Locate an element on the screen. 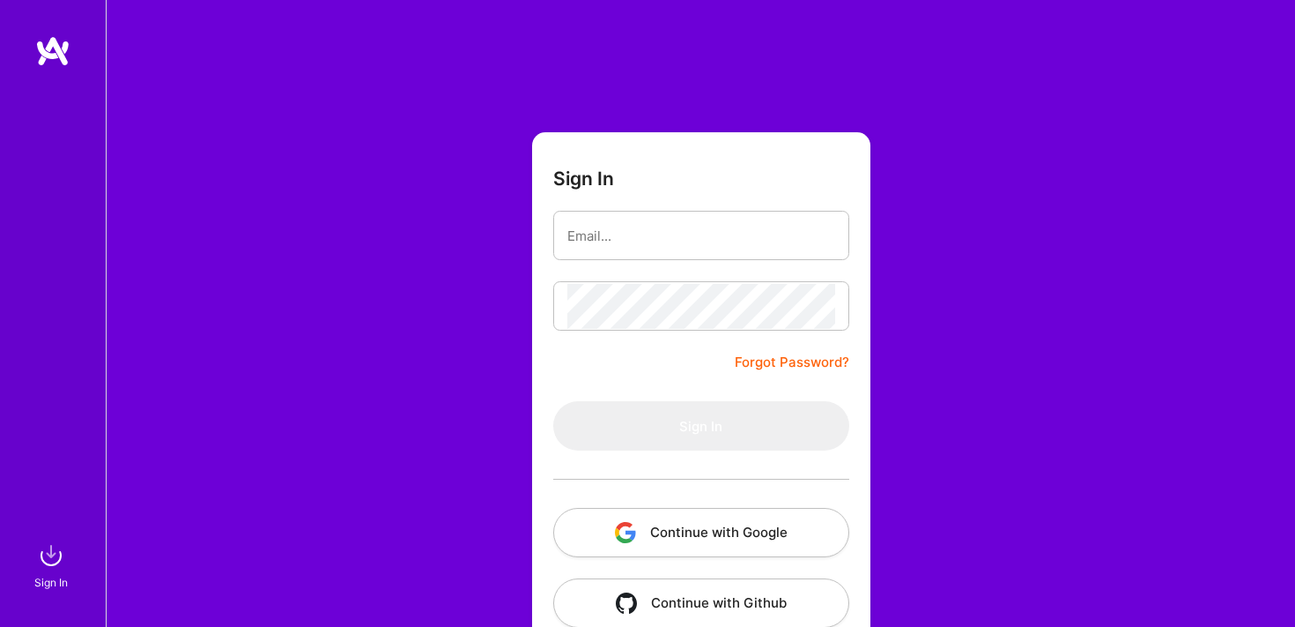 This screenshot has width=1295, height=627. button: Continue with Google is located at coordinates (701, 532).